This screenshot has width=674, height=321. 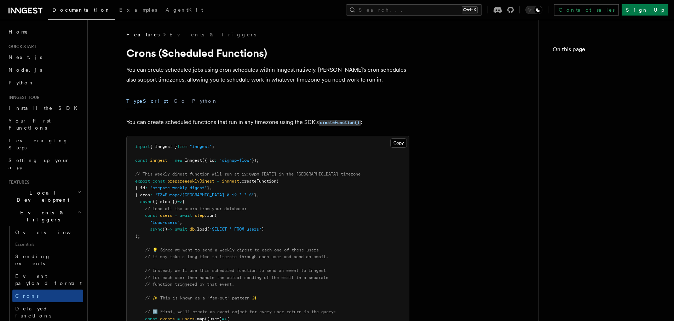 What do you see at coordinates (142, 147) in the screenshot?
I see `span: import` at bounding box center [142, 147].